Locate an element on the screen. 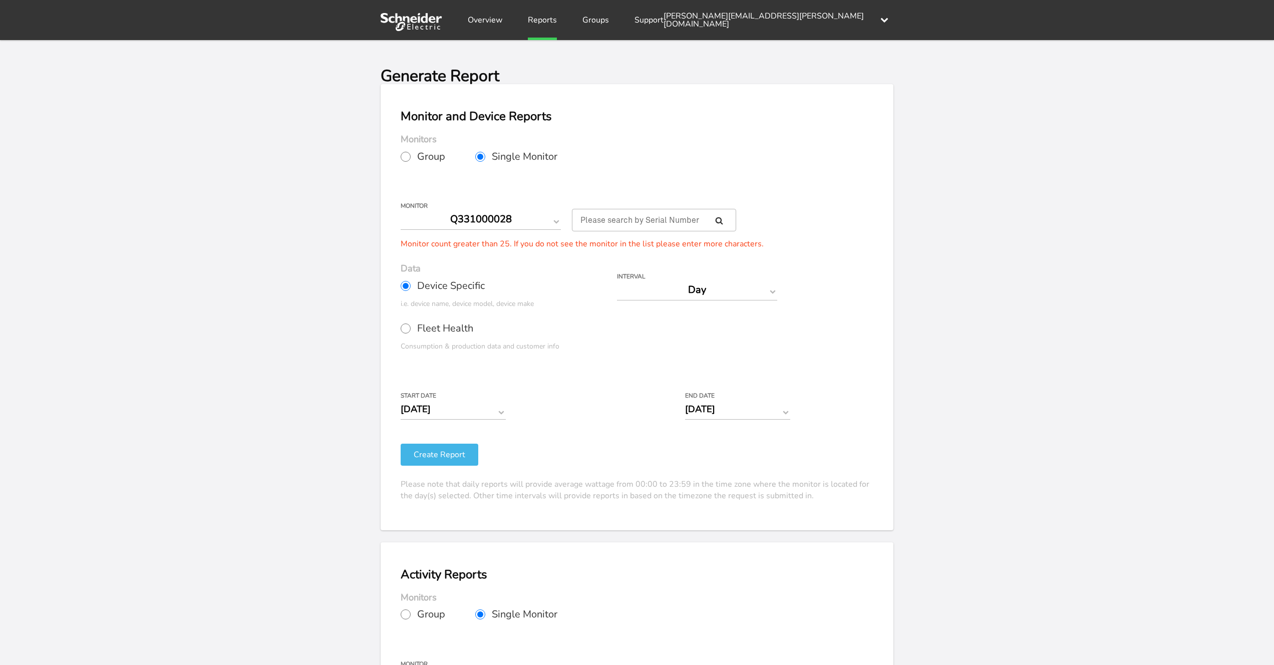 This screenshot has height=665, width=1274. h2: Monitor and Device Reports is located at coordinates (637, 116).